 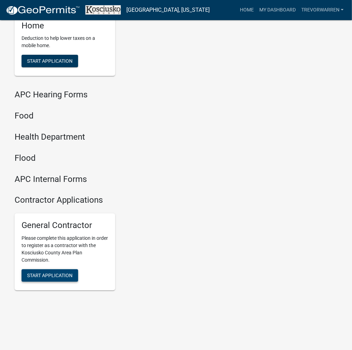 What do you see at coordinates (277, 10) in the screenshot?
I see `a: My Dashboard` at bounding box center [277, 10].